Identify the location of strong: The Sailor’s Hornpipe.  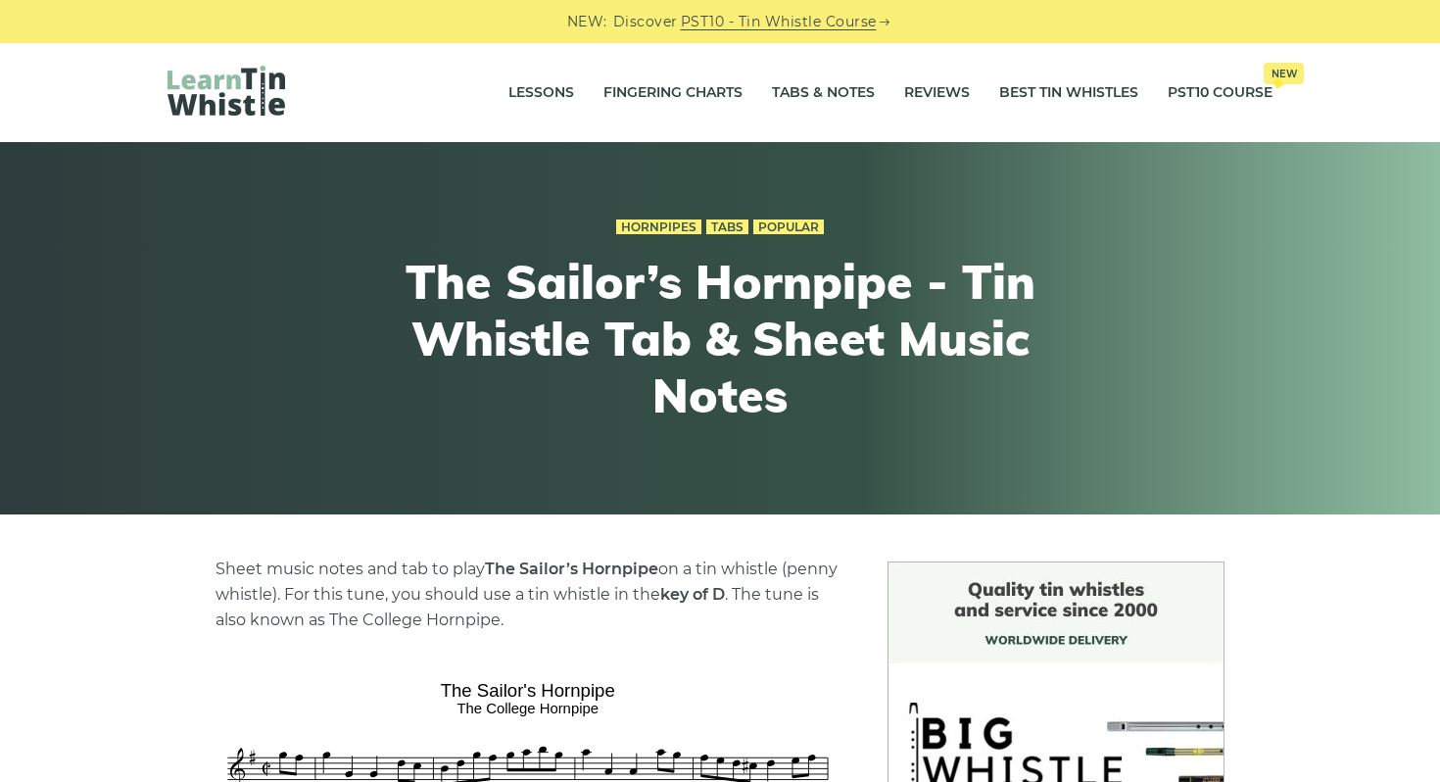
(571, 568).